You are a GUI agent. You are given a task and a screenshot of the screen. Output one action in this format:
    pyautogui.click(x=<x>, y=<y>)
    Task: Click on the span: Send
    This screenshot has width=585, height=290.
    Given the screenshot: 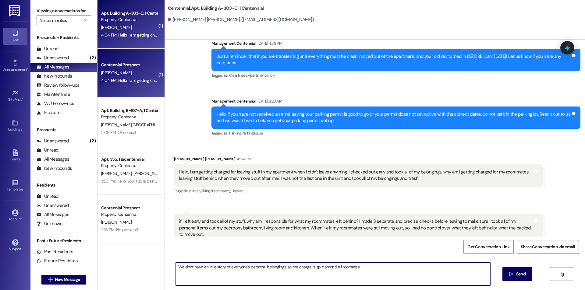 What is the action you would take?
    pyautogui.click(x=520, y=274)
    